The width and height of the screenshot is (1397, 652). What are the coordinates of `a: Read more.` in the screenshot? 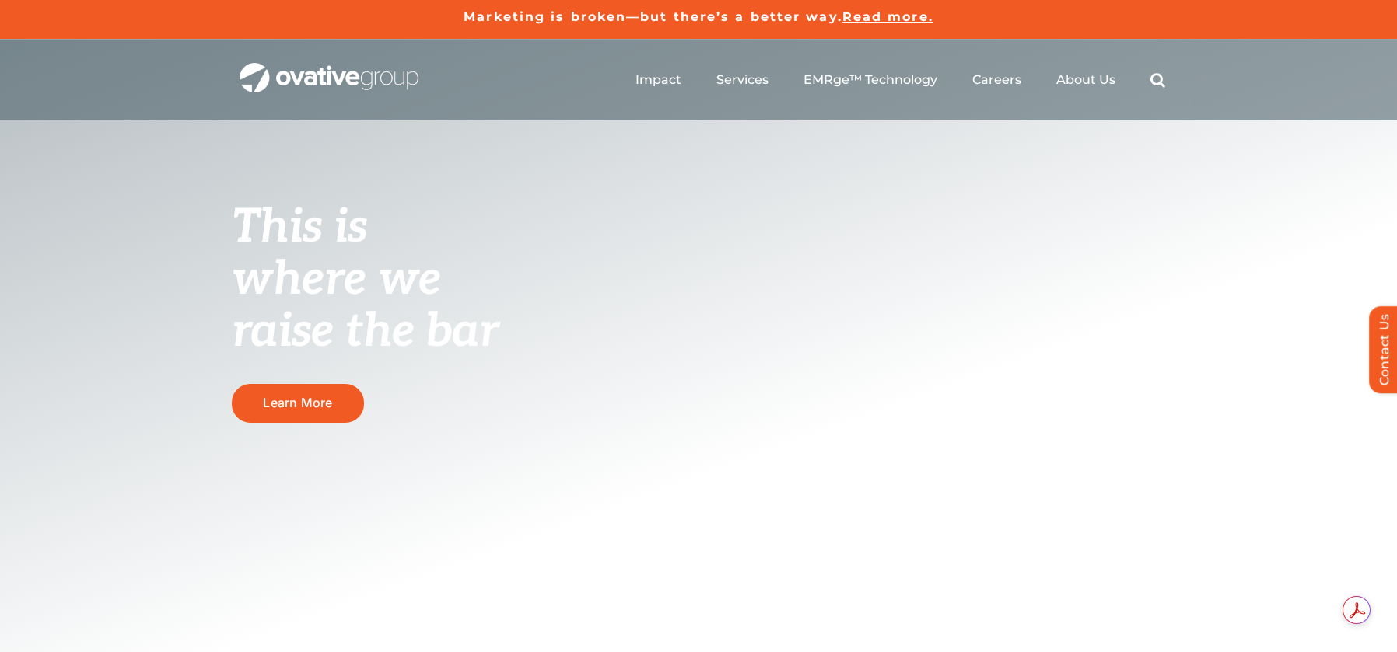 It's located at (887, 16).